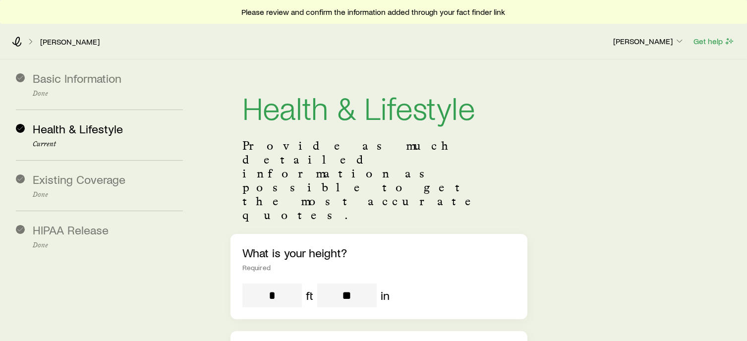 The width and height of the screenshot is (747, 341). What do you see at coordinates (70, 230) in the screenshot?
I see `span: HIPAA Release` at bounding box center [70, 230].